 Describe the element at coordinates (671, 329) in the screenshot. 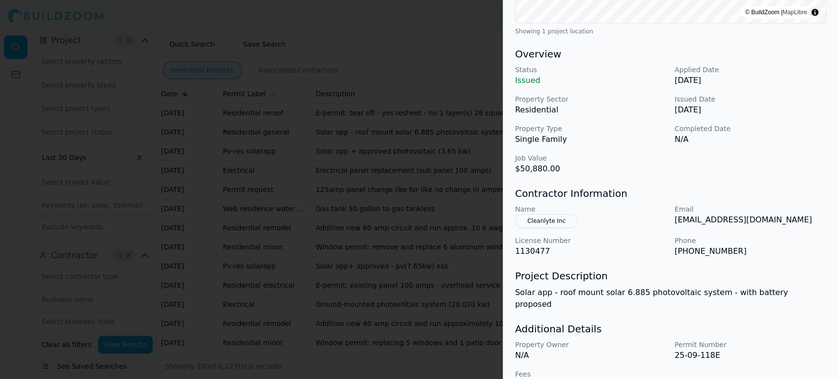

I see `h3: Additional Details` at that location.